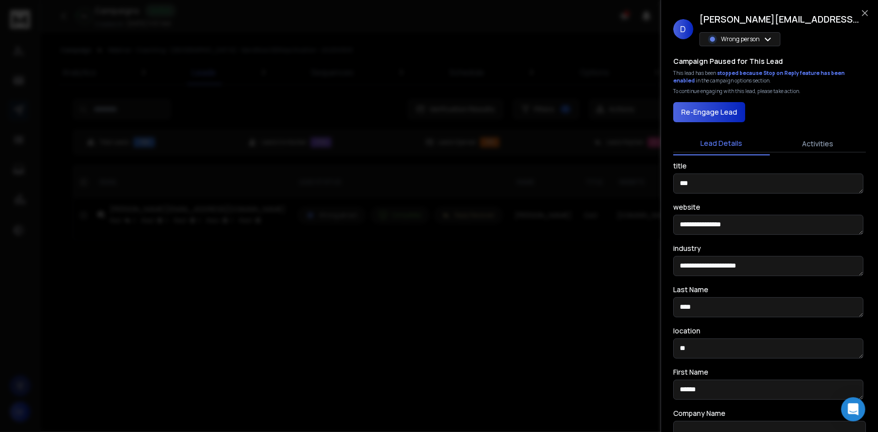 This screenshot has height=432, width=878. I want to click on h3: Campaign Paused for This Lead, so click(728, 61).